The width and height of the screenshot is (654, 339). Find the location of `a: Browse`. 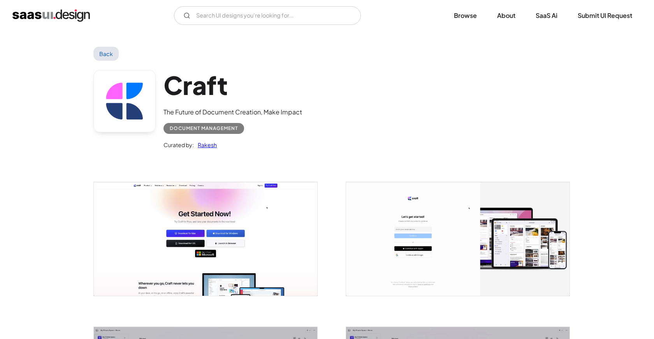

a: Browse is located at coordinates (465, 16).